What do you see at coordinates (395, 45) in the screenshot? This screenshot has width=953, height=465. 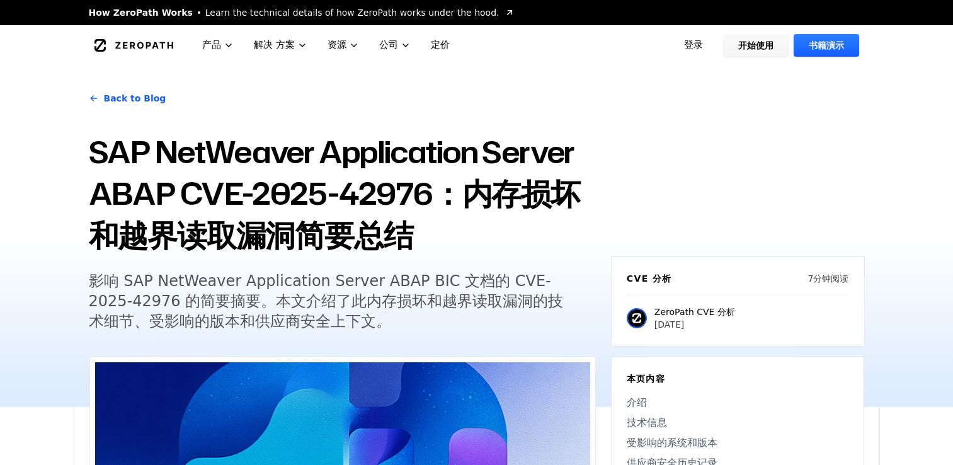 I see `button: 公司` at bounding box center [395, 45].